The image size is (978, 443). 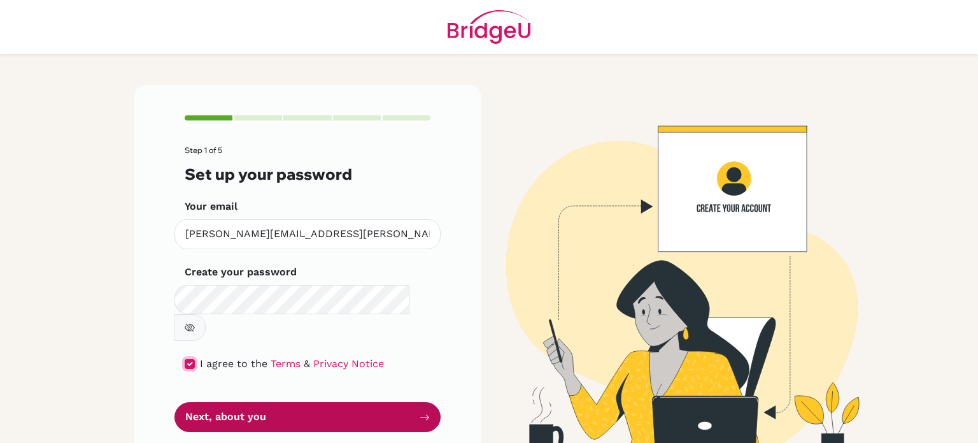 I want to click on h3: Set up your password, so click(x=308, y=174).